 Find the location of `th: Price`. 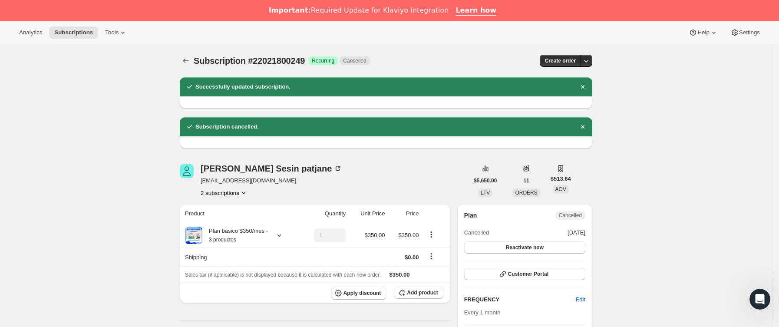

th: Price is located at coordinates (405, 214).